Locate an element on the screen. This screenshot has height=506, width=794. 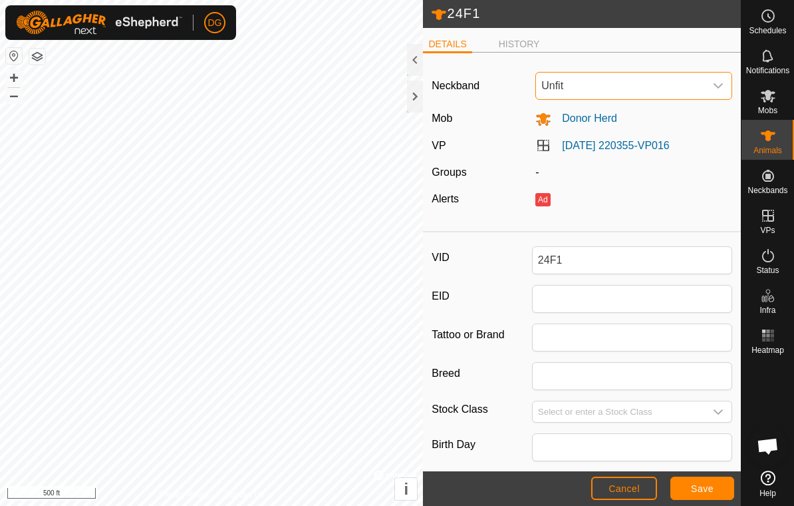
li: DETAILS is located at coordinates (447, 45).